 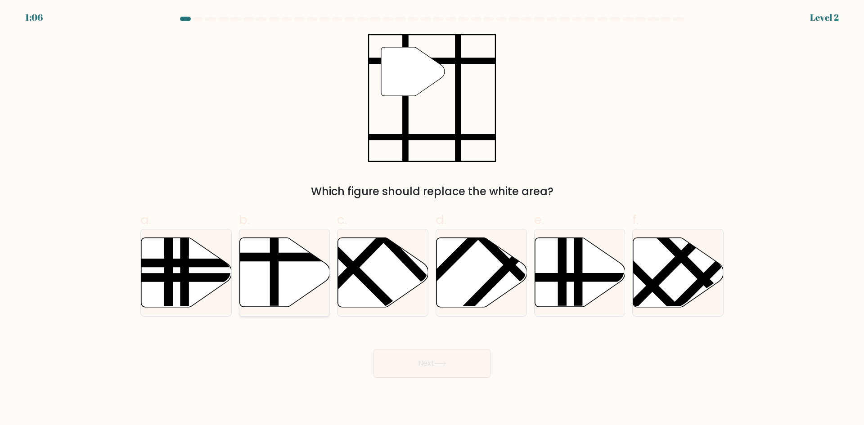 What do you see at coordinates (539, 220) in the screenshot?
I see `span: e.` at bounding box center [539, 220].